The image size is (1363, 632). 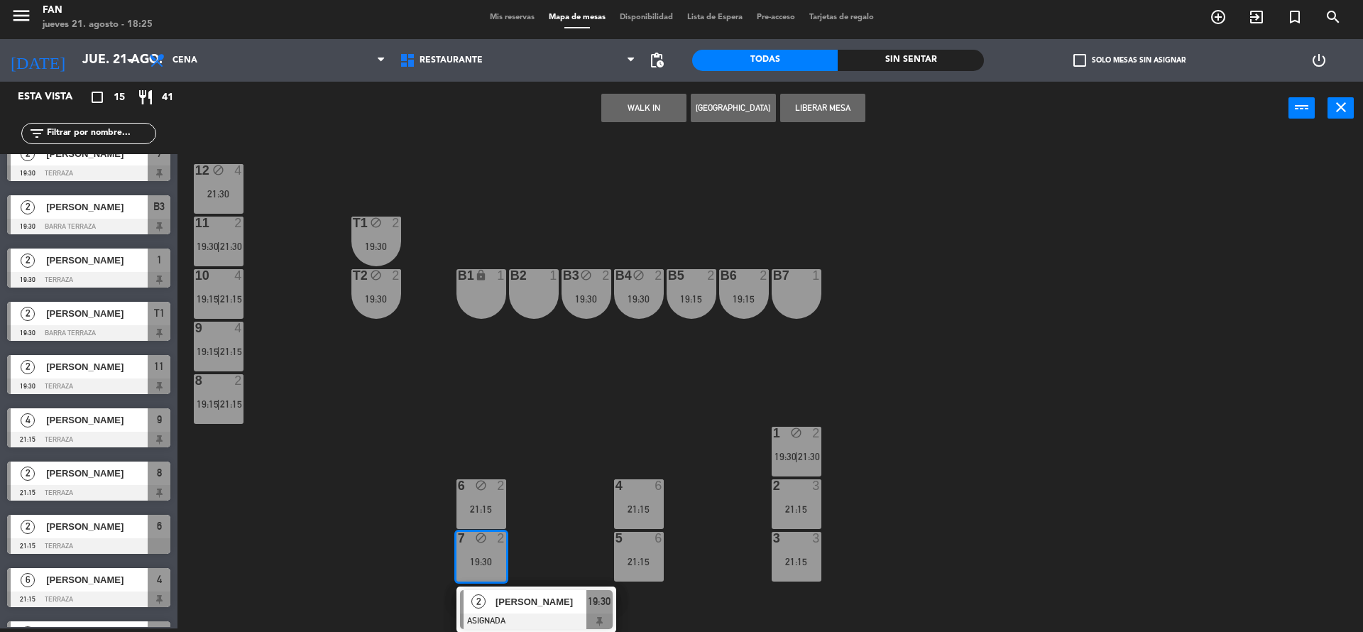 What do you see at coordinates (458, 275) in the screenshot?
I see `div: B1` at bounding box center [458, 275].